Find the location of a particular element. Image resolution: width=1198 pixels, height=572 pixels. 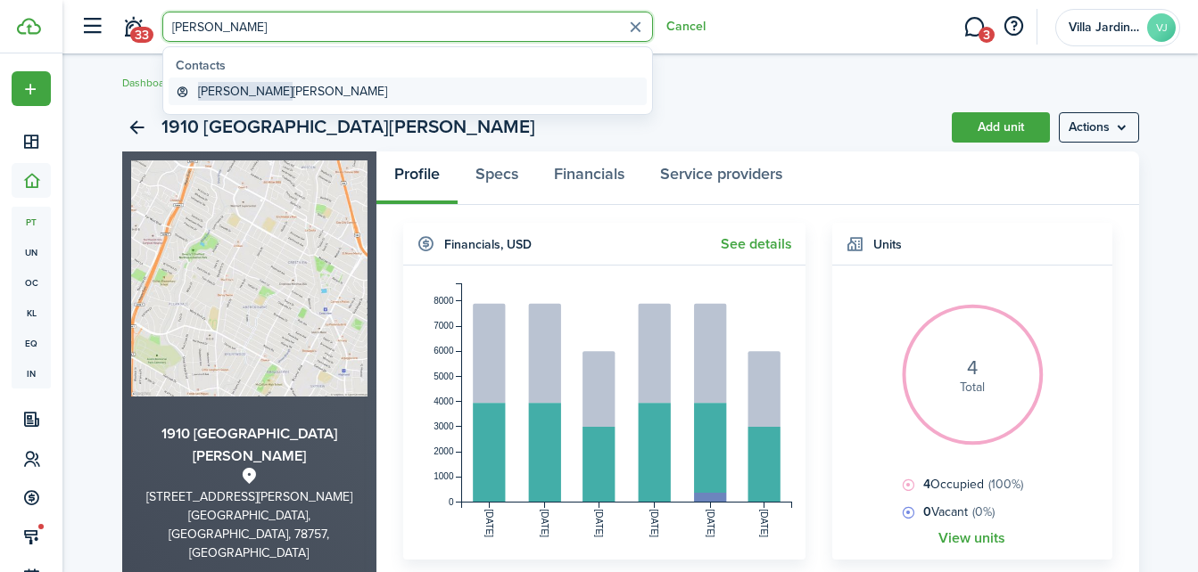

a: eq is located at coordinates (31, 343).